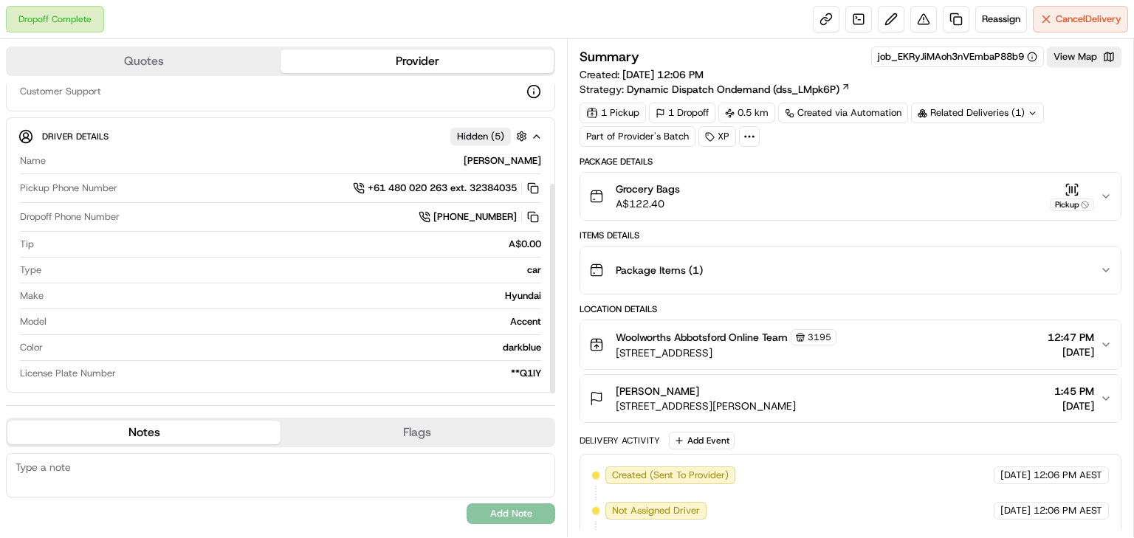 This screenshot has width=1134, height=538. What do you see at coordinates (843, 113) in the screenshot?
I see `a: Created via Automation` at bounding box center [843, 113].